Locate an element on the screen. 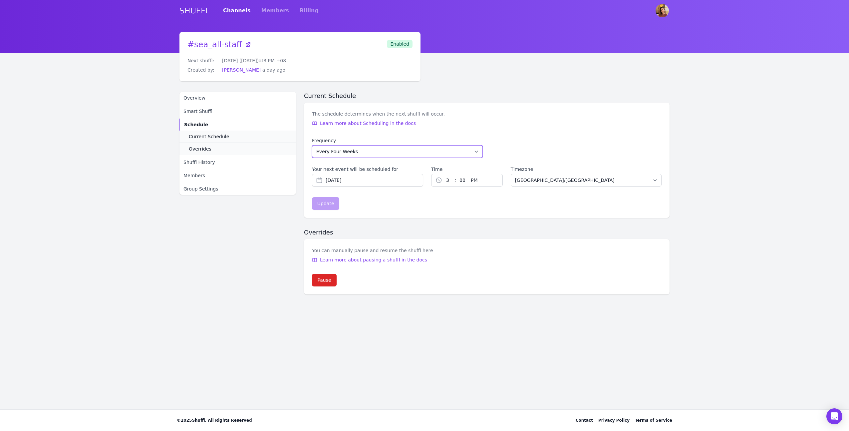 The height and width of the screenshot is (431, 849). dt: Next shuffl: is located at coordinates (202, 61).